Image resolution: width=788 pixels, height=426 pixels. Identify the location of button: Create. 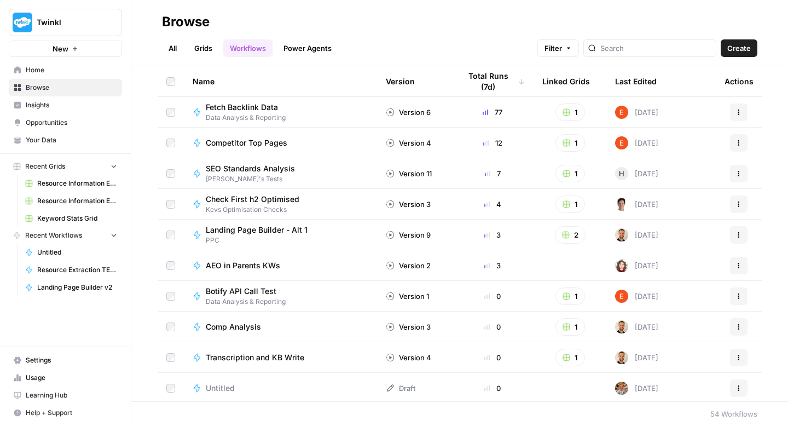
(739, 48).